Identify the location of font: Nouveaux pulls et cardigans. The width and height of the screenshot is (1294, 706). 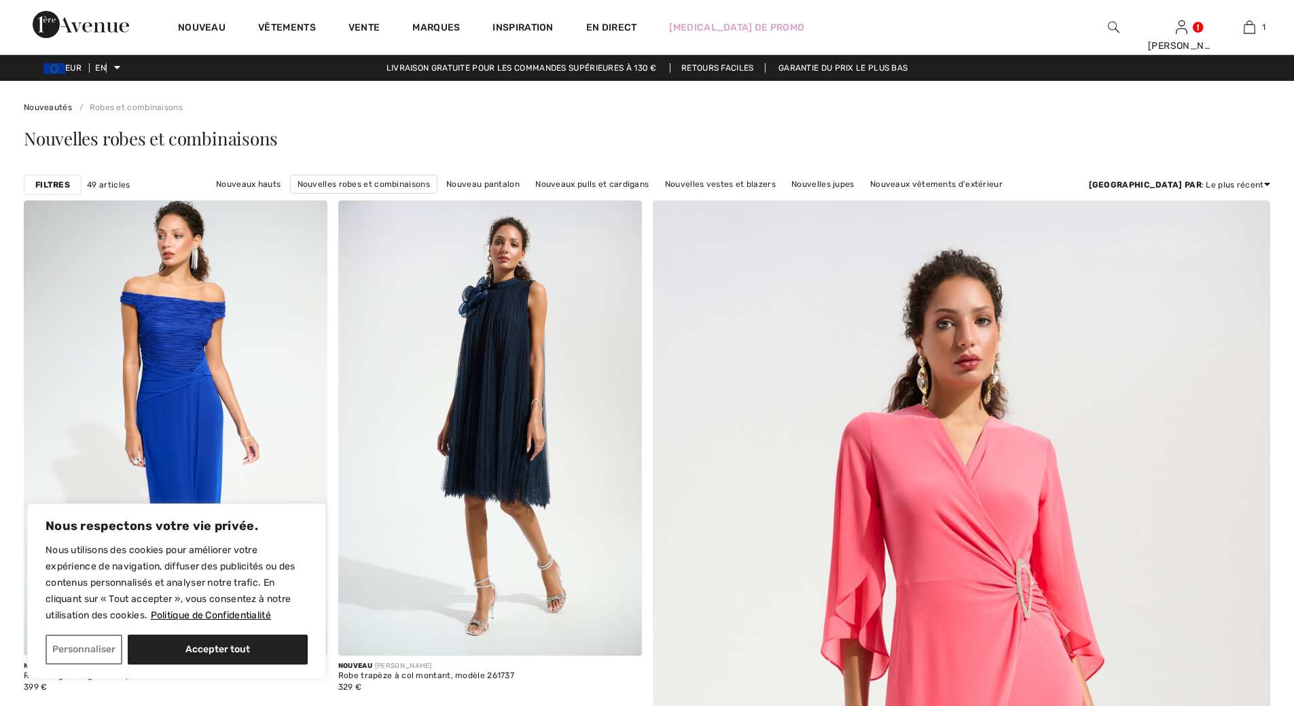
(592, 184).